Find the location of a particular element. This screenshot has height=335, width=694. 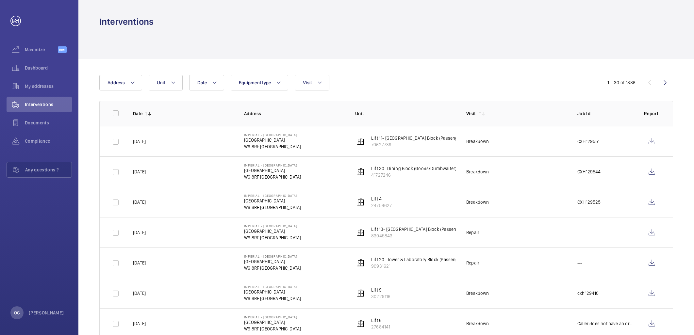

p: 24754627 is located at coordinates (381, 206).